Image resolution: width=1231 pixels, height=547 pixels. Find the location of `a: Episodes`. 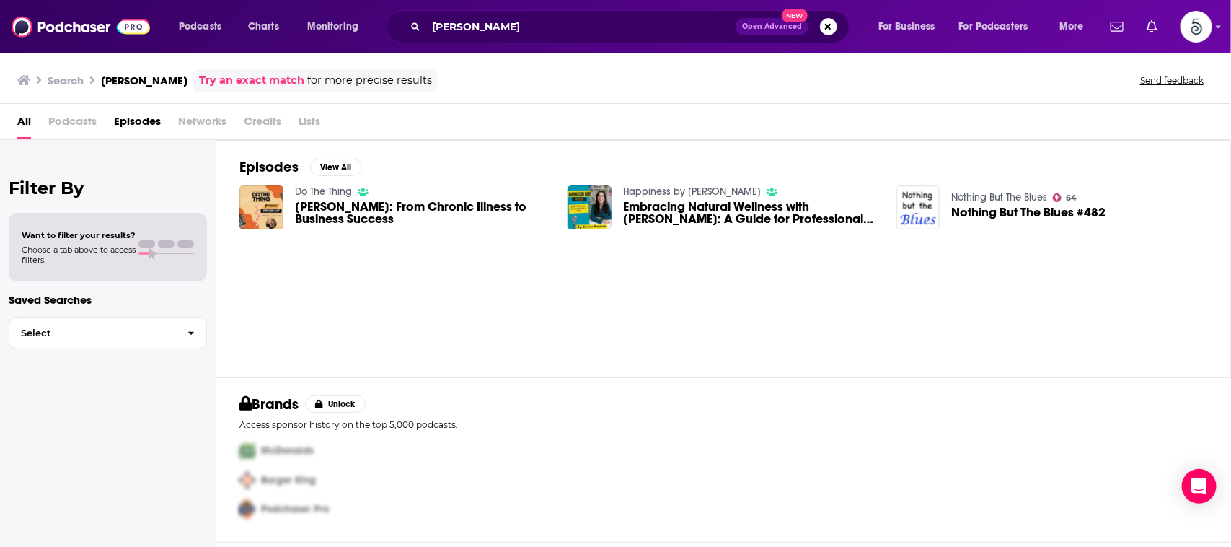

a: Episodes is located at coordinates (137, 124).